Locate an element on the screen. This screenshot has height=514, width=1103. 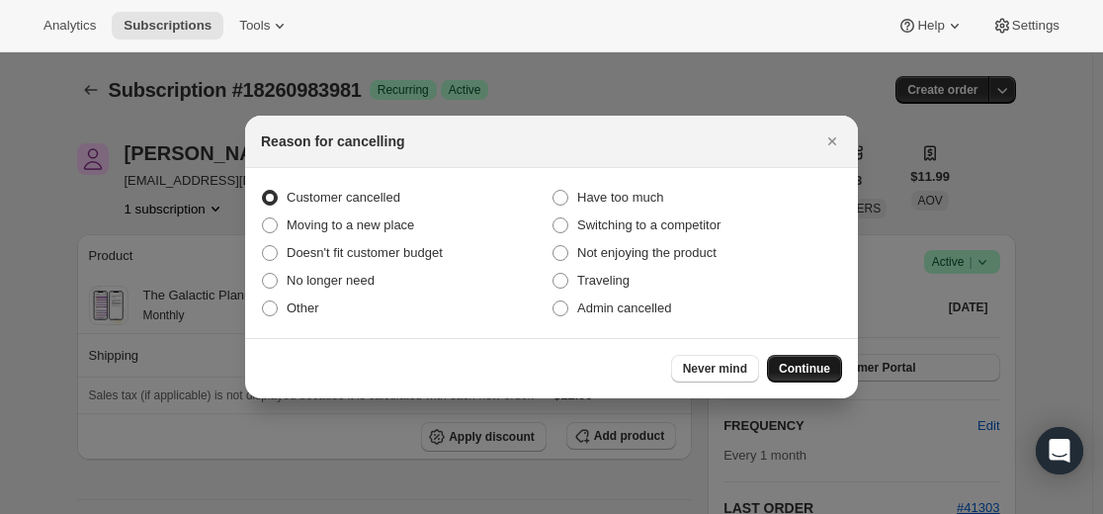
span: Not enjoying the product is located at coordinates (646, 252).